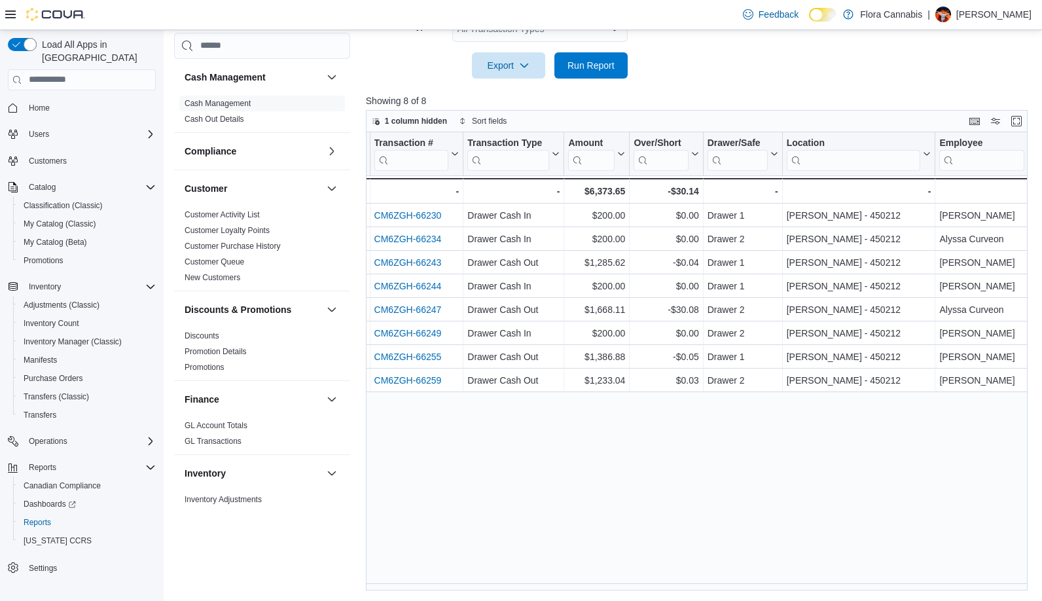  I want to click on button: Manifests, so click(87, 360).